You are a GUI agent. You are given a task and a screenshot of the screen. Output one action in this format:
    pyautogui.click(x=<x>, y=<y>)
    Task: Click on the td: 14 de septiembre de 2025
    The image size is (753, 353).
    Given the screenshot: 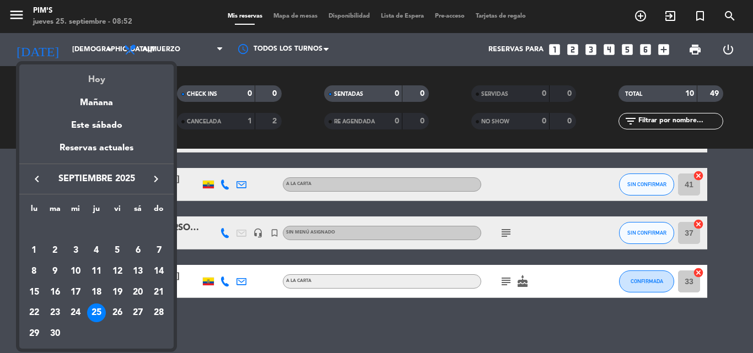 What is the action you would take?
    pyautogui.click(x=159, y=272)
    